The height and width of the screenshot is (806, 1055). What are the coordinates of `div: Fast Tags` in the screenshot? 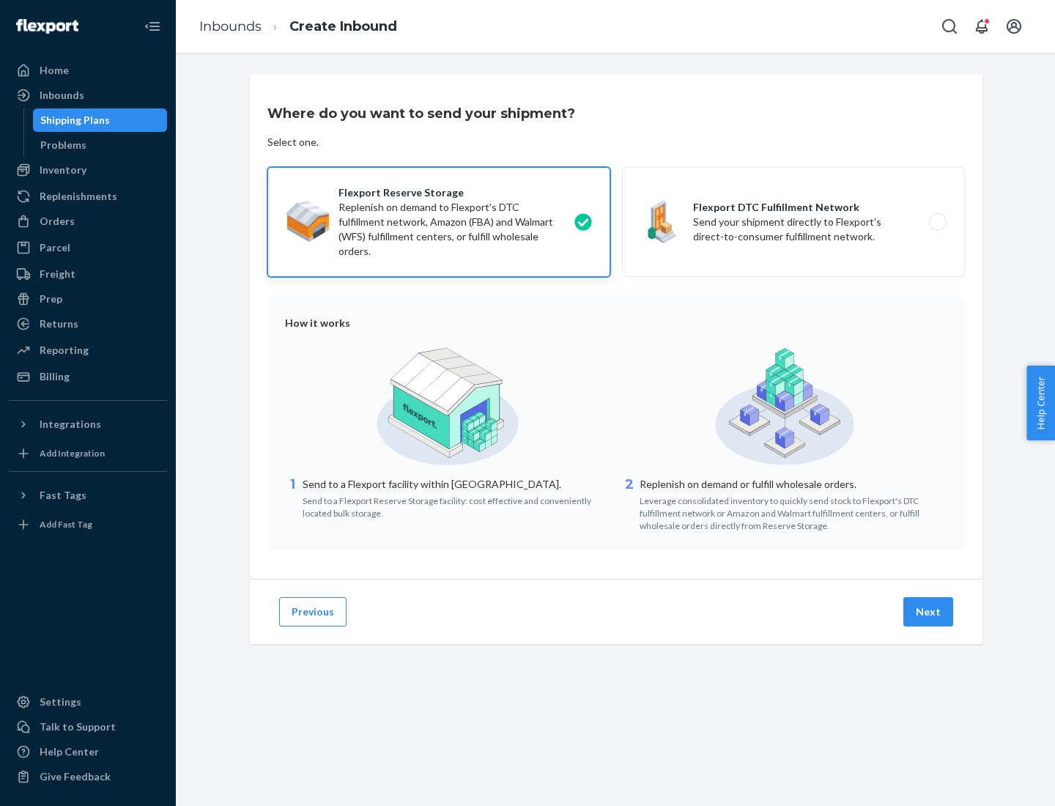 It's located at (63, 495).